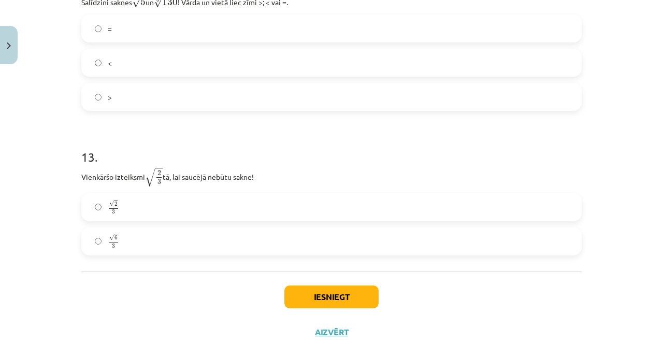 The width and height of the screenshot is (663, 342). What do you see at coordinates (332, 148) in the screenshot?
I see `h1: 13 .` at bounding box center [332, 148].